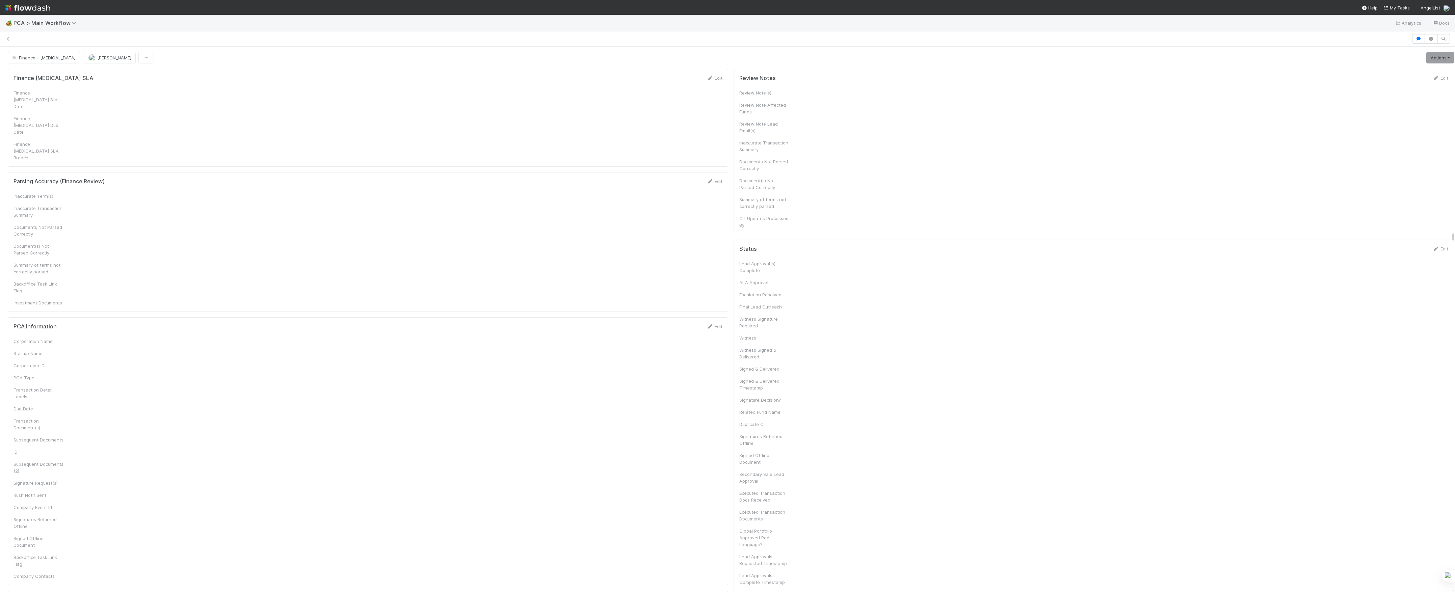 This screenshot has height=592, width=1455. I want to click on h5: PCA Information, so click(35, 327).